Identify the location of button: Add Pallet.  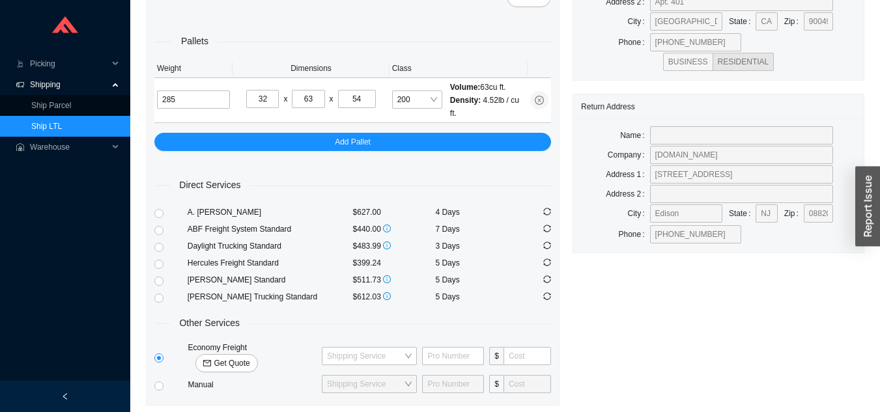
(352, 142).